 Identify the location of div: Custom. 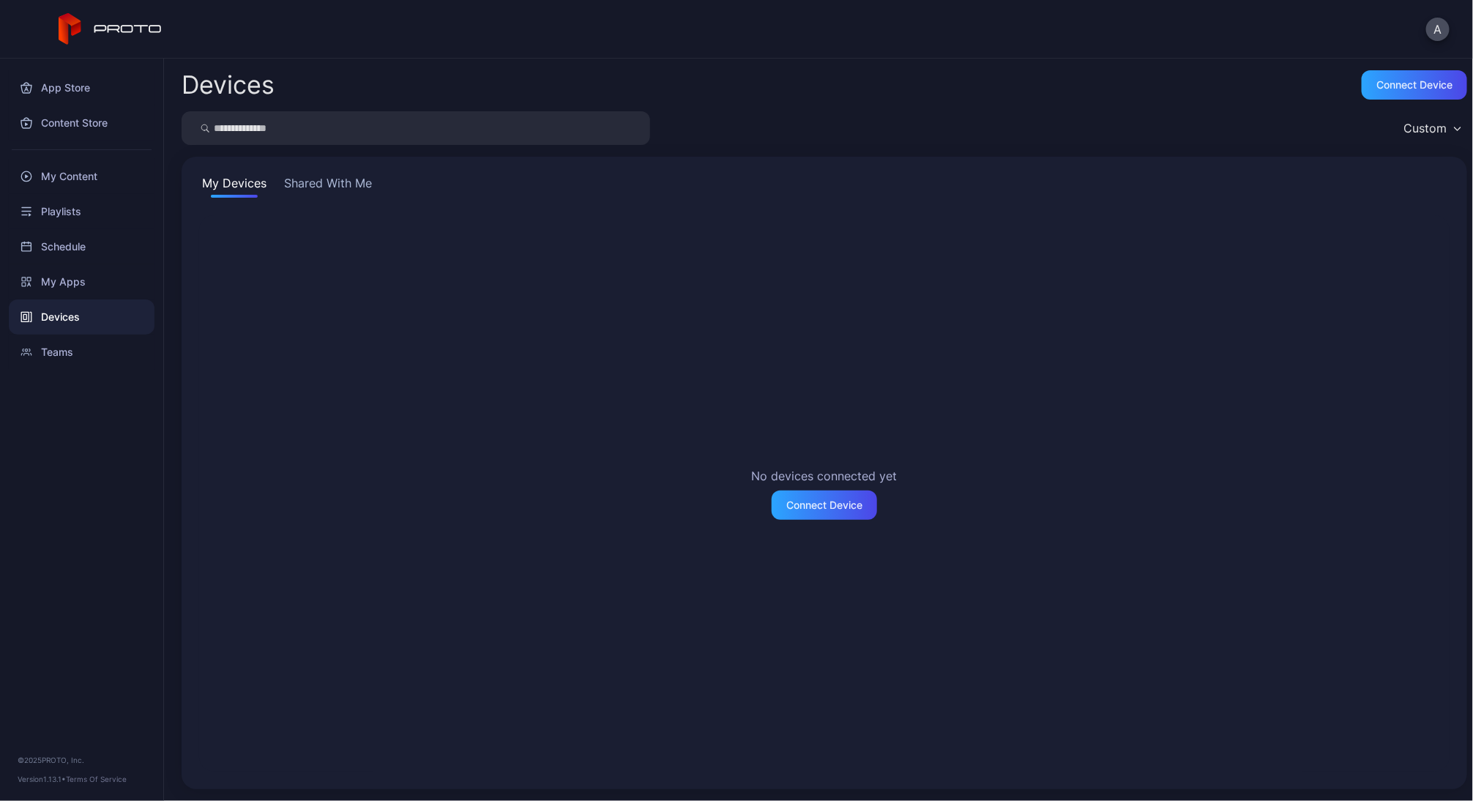
(1424, 128).